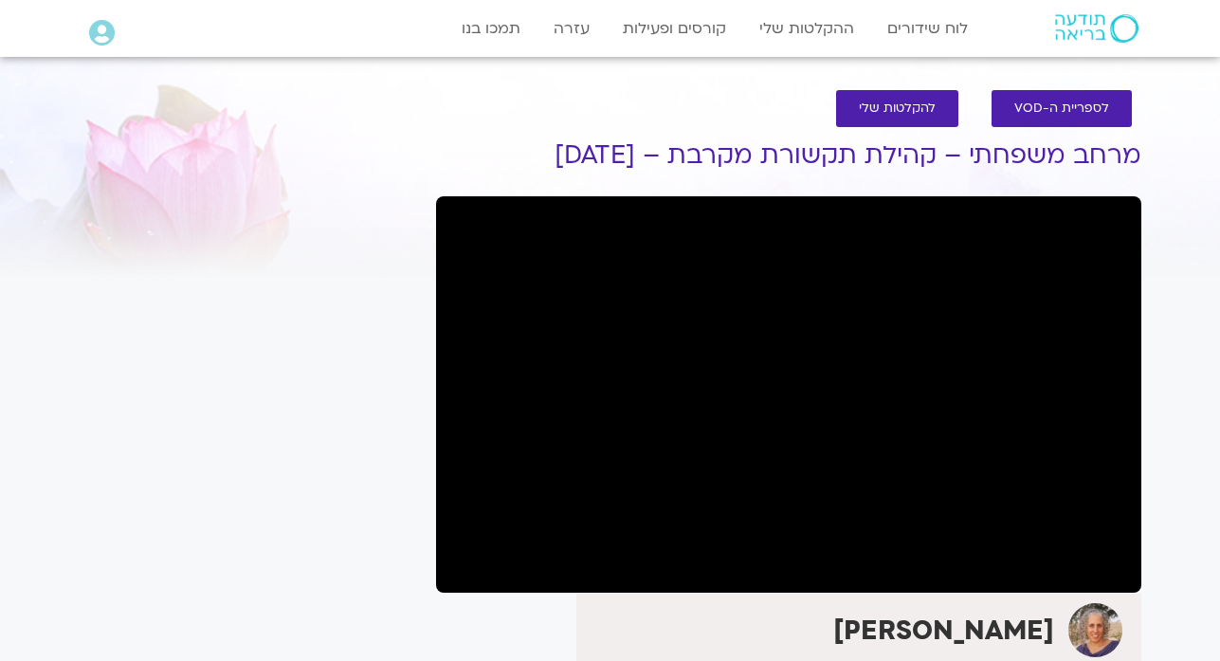  I want to click on a: להקלטות שלי, so click(897, 108).